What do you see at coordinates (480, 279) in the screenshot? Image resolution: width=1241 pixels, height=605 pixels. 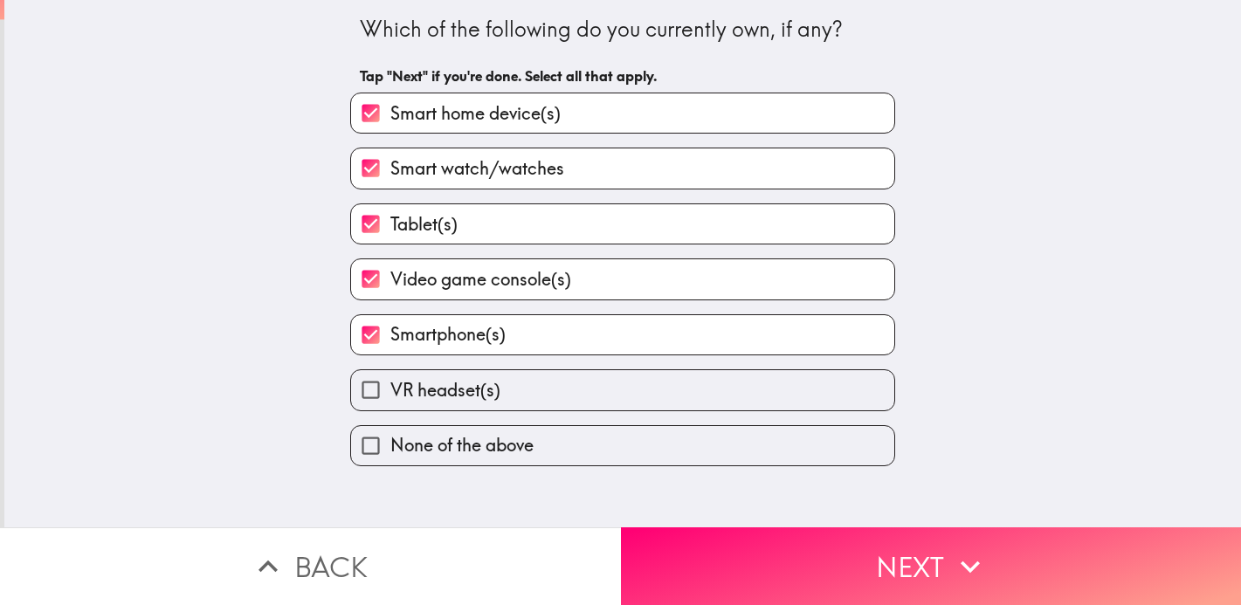 I see `span: Video game console(s)` at bounding box center [480, 279].